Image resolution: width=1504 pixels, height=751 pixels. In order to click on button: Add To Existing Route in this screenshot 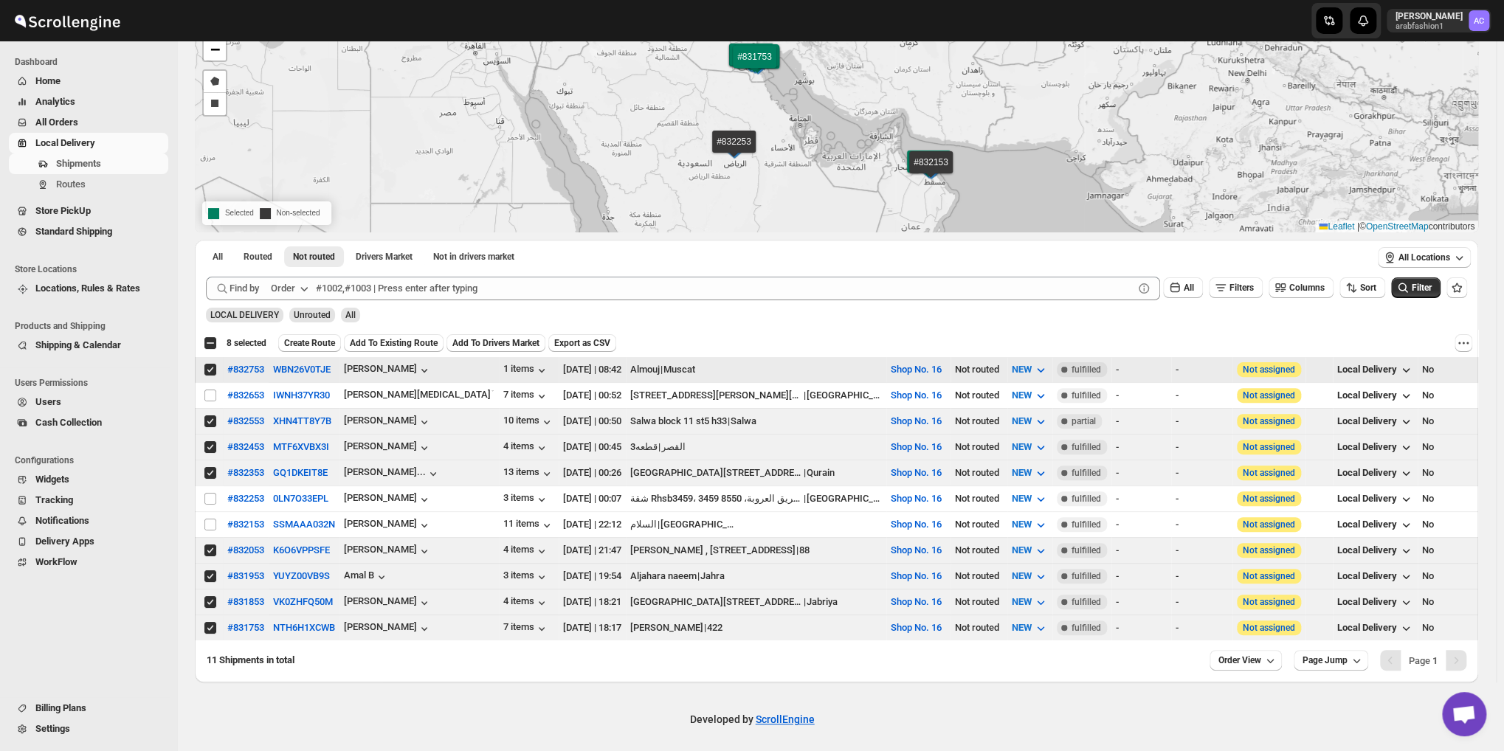, I will do `click(393, 343)`.